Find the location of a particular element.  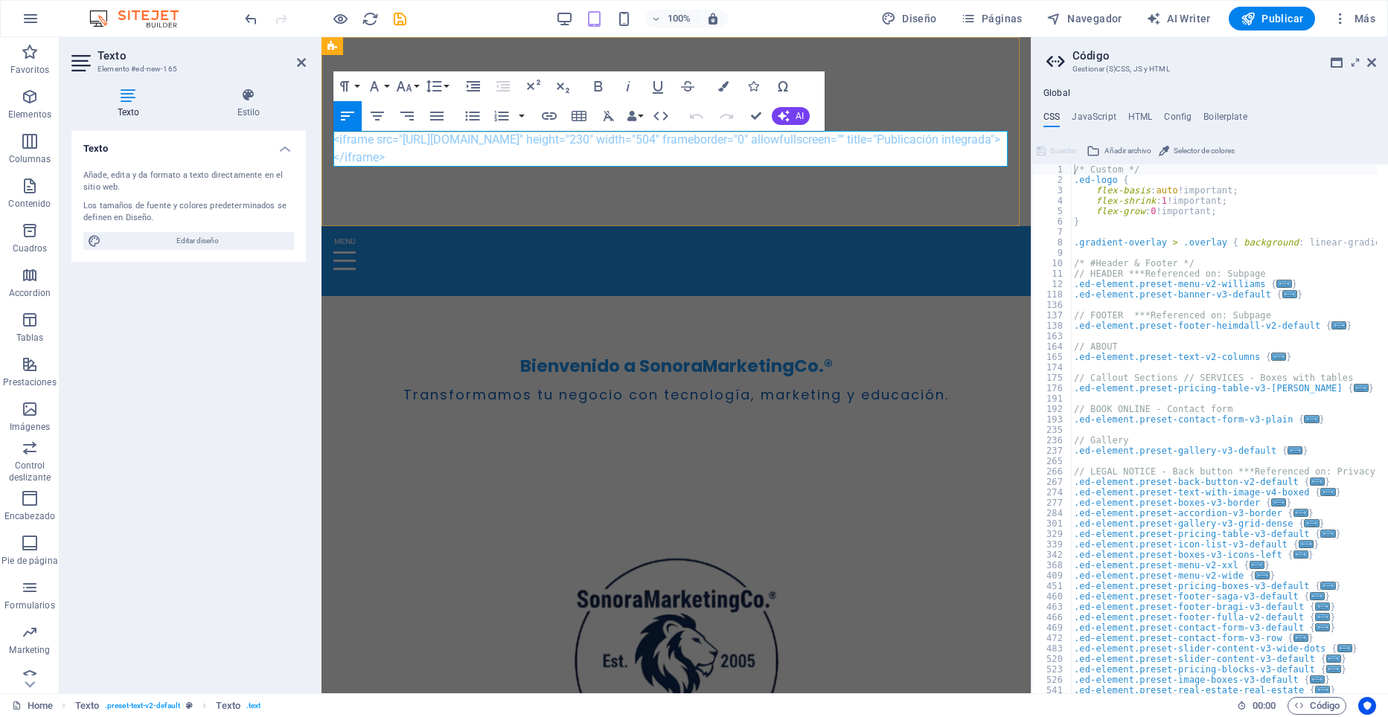

div: 164 is located at coordinates (1052, 347).